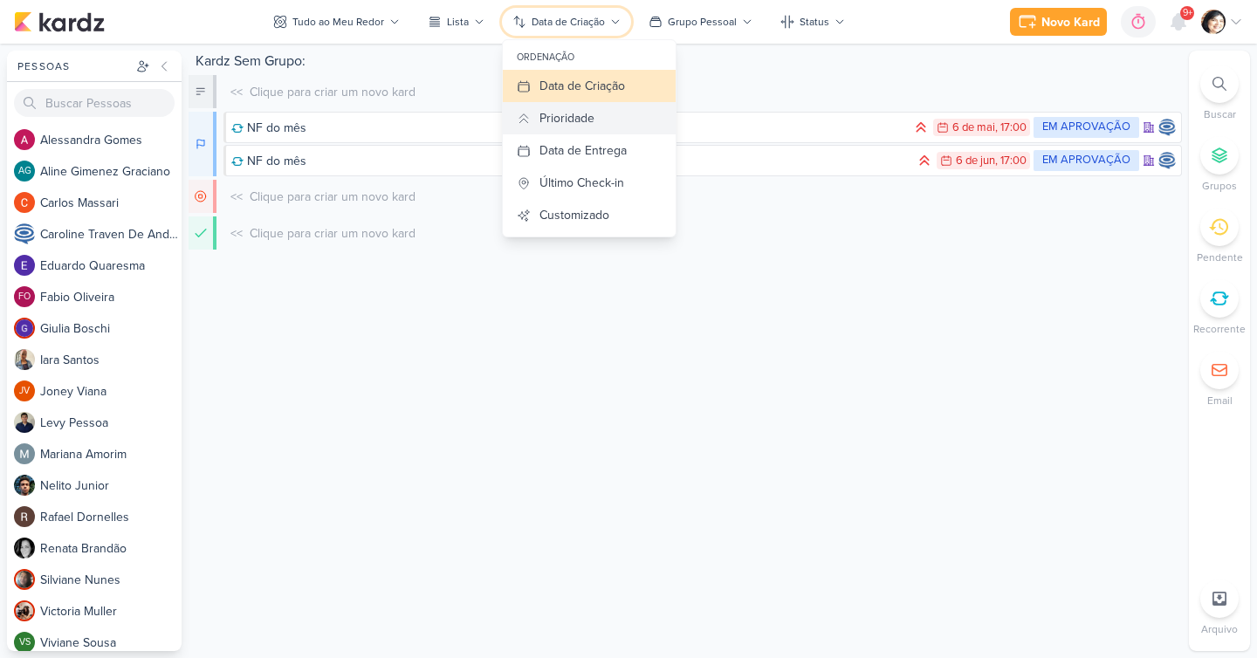 This screenshot has width=1257, height=658. What do you see at coordinates (24, 485) in the screenshot?
I see `img: Nelito Junior` at bounding box center [24, 485].